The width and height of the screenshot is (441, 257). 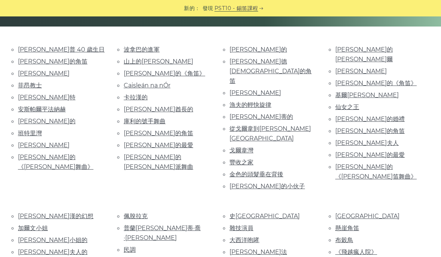 What do you see at coordinates (241, 150) in the screenshot?
I see `font: 戈爾韋灣` at bounding box center [241, 150].